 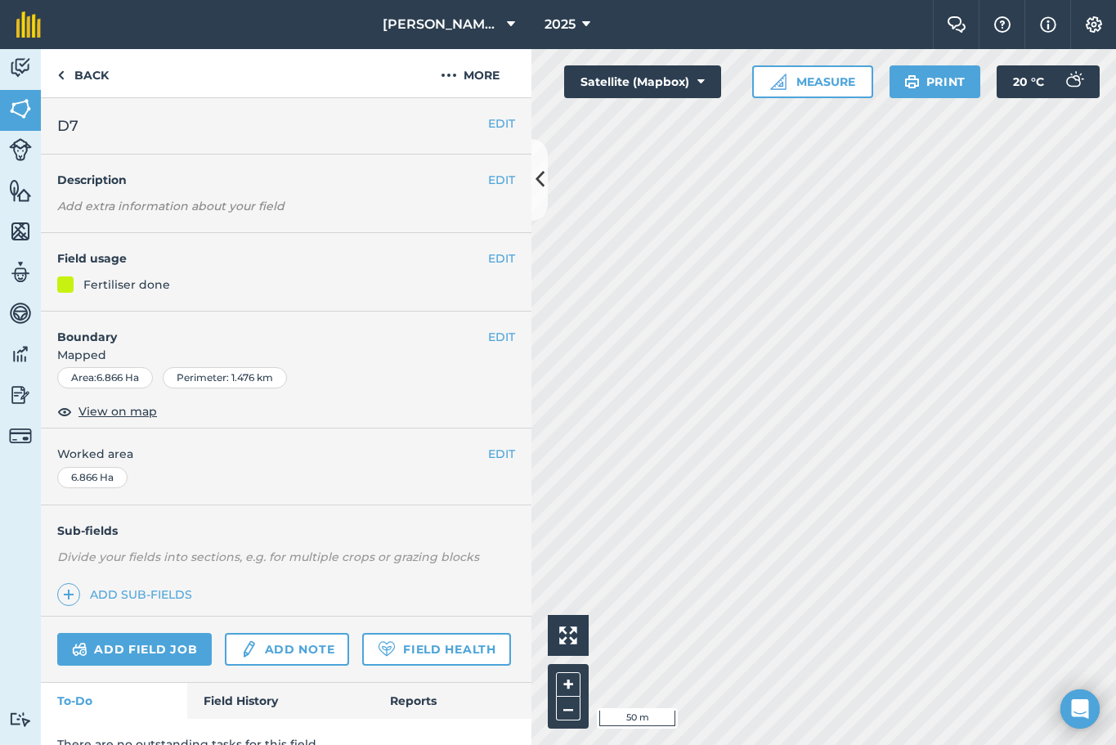 What do you see at coordinates (286, 180) in the screenshot?
I see `h4: Description` at bounding box center [286, 180].